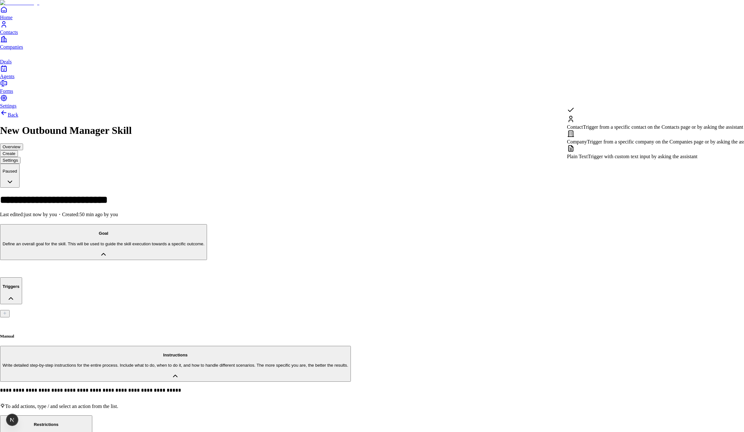  What do you see at coordinates (663, 127) in the screenshot?
I see `span: Trigger from a specific contact on the Contacts page or by asking the assistant` at bounding box center [663, 127].